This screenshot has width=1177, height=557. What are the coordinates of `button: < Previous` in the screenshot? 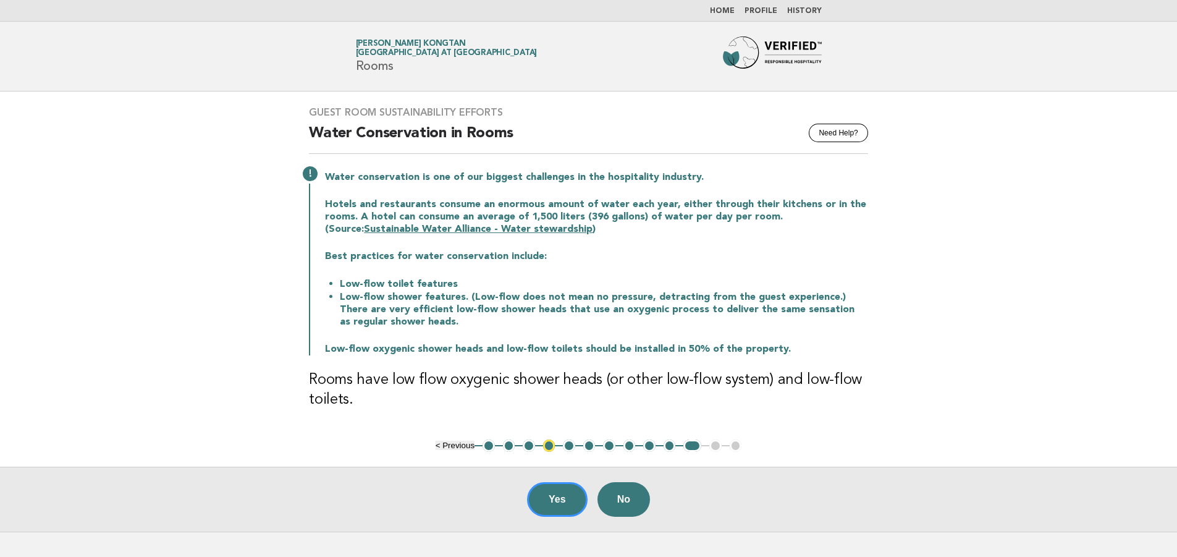 It's located at (455, 445).